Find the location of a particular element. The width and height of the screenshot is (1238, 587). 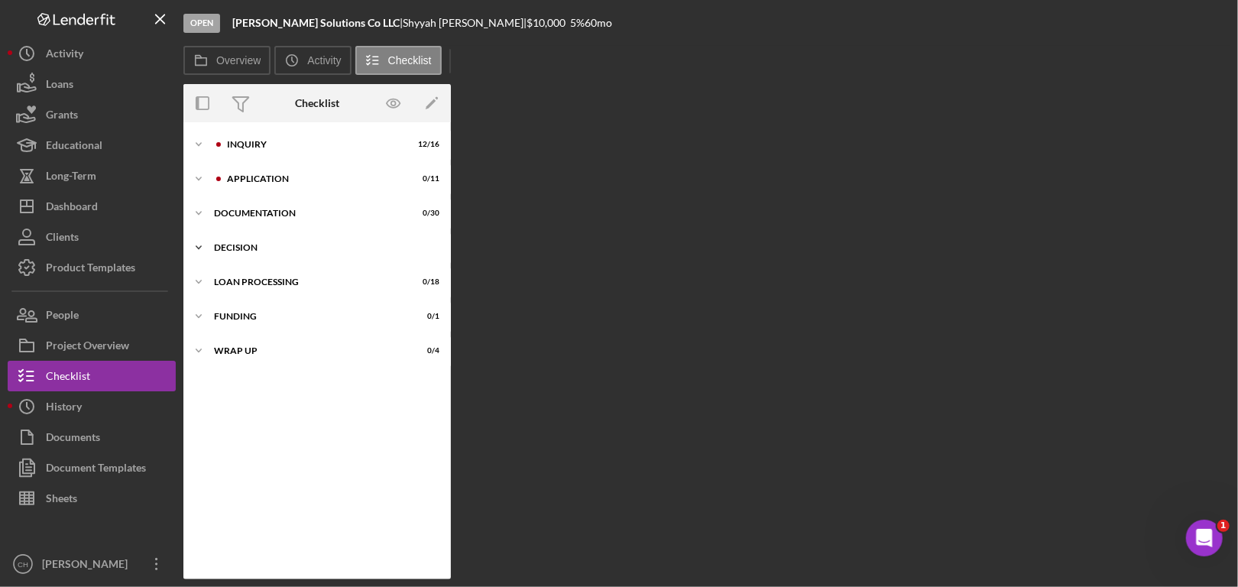

div: Project Overview is located at coordinates (87, 347).